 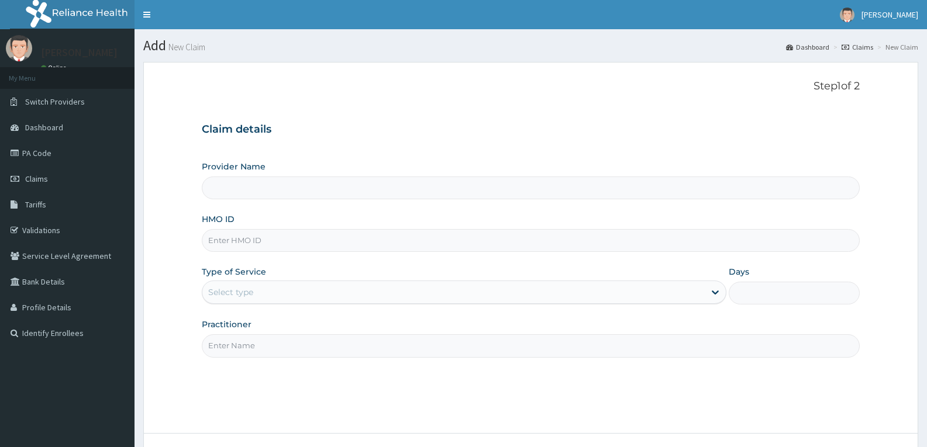 What do you see at coordinates (55, 102) in the screenshot?
I see `span: Switch Providers` at bounding box center [55, 102].